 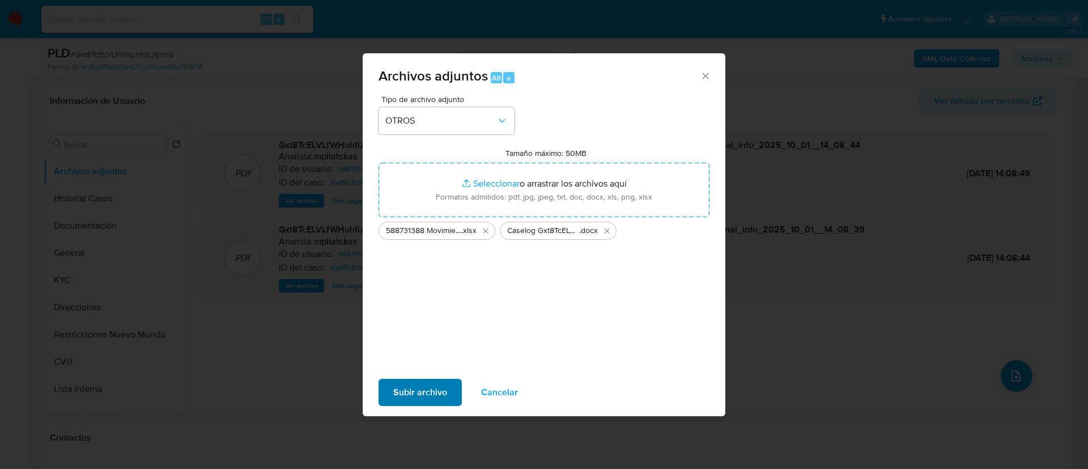 I want to click on span: Subir archivo, so click(x=420, y=392).